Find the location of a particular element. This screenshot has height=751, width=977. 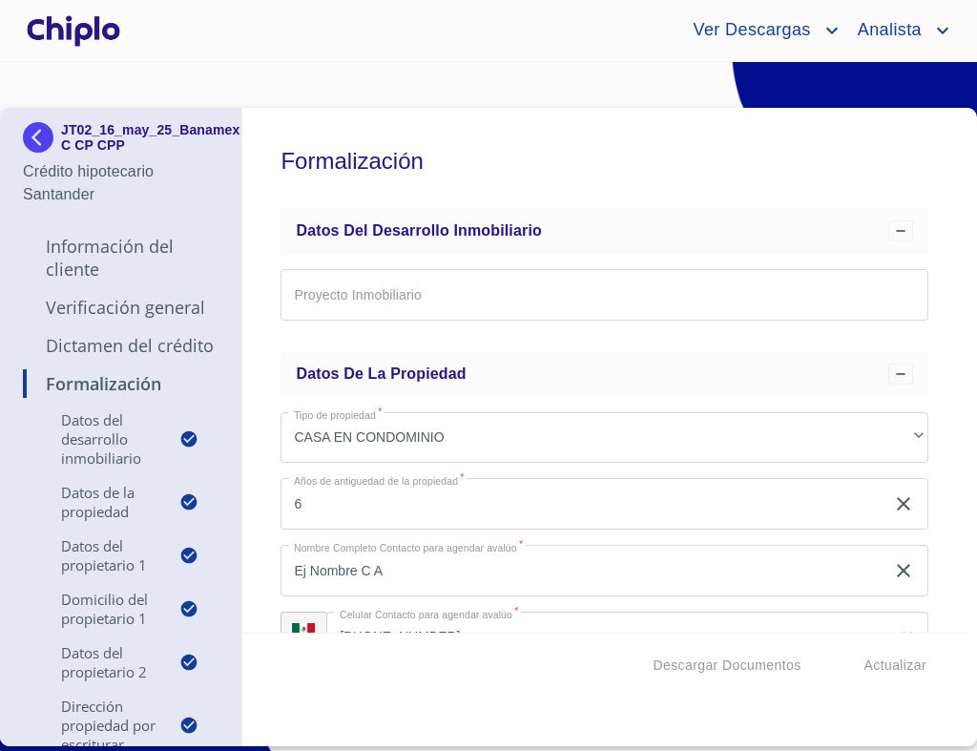

button: Actualizar is located at coordinates (895, 665).